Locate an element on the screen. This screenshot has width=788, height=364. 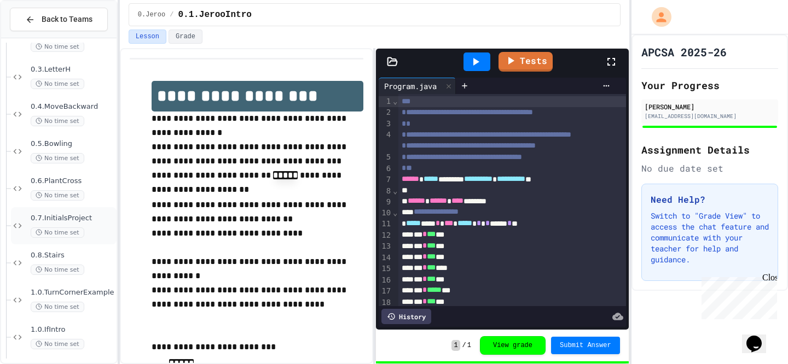
div: My Account is located at coordinates (657, 17).